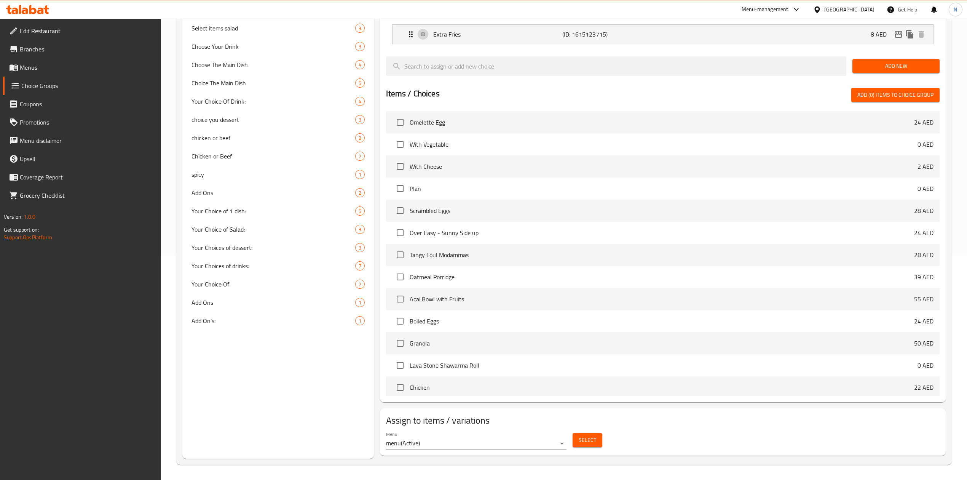  What do you see at coordinates (923, 299) in the screenshot?
I see `p: 55 AED` at bounding box center [923, 299].